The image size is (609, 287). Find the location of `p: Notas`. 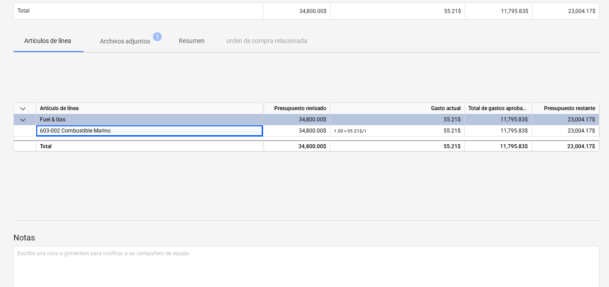

p: Notas is located at coordinates (307, 238).